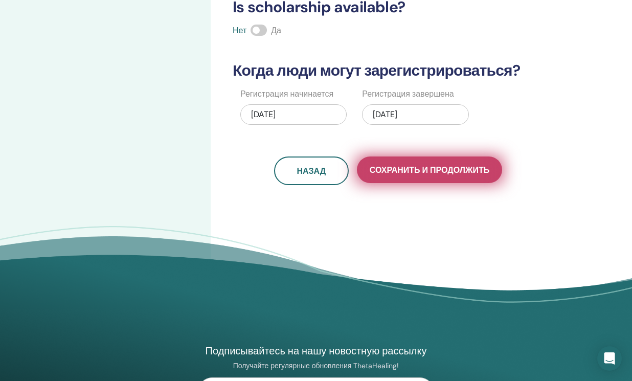 The height and width of the screenshot is (381, 632). Describe the element at coordinates (430, 170) in the screenshot. I see `button: Сохранить и продолжить` at that location.